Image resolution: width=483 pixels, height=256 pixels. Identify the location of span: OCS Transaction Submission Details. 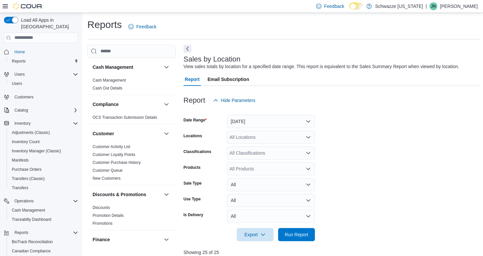
(125, 117).